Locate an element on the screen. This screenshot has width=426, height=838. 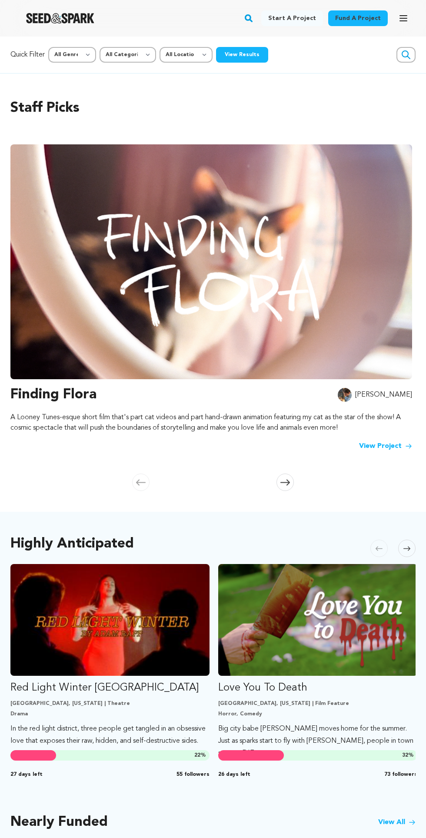
span: 32 is located at coordinates (405, 756).